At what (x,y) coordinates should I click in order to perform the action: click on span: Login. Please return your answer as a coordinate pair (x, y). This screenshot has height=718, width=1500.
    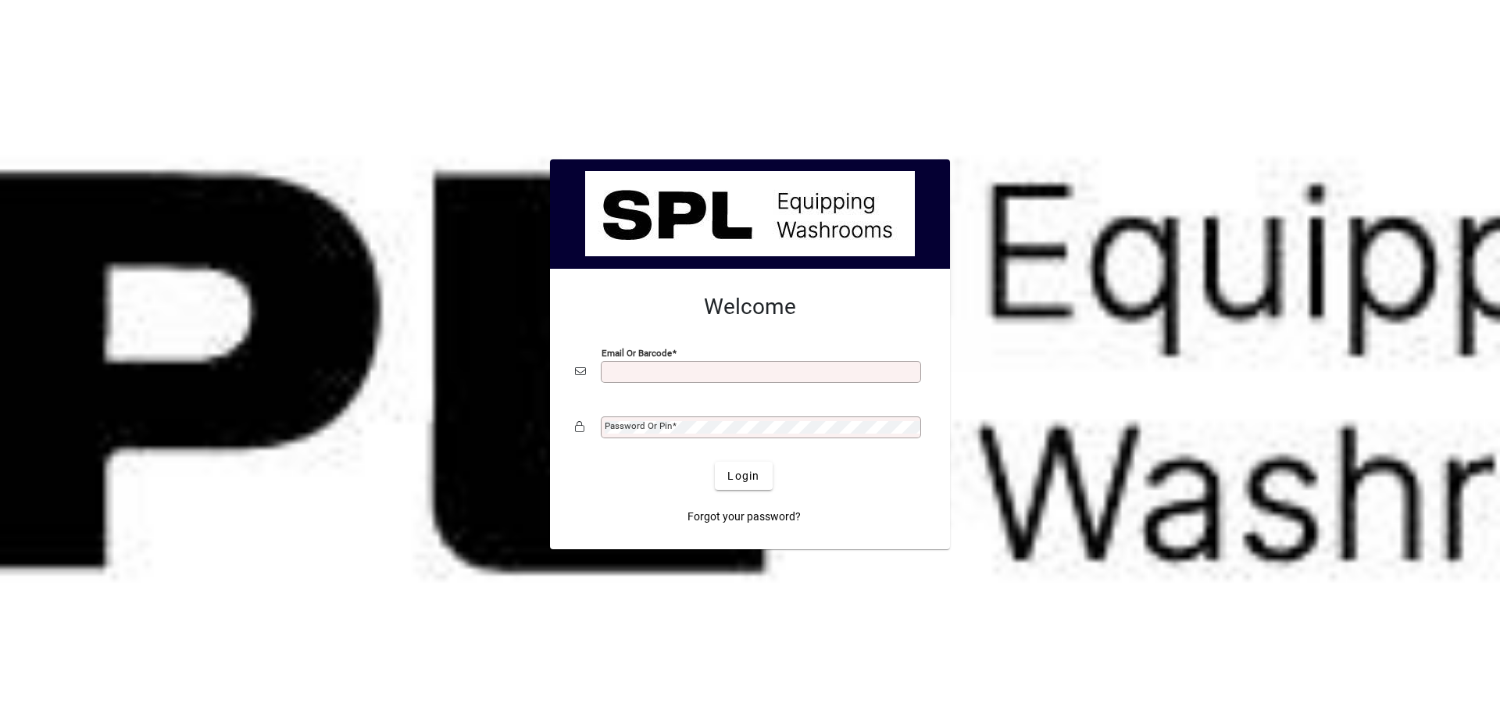
    Looking at the image, I should click on (743, 476).